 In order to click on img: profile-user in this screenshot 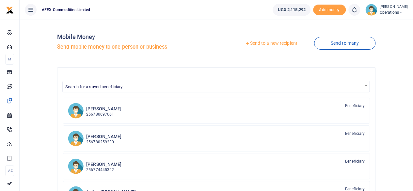, I will do `click(371, 10)`.